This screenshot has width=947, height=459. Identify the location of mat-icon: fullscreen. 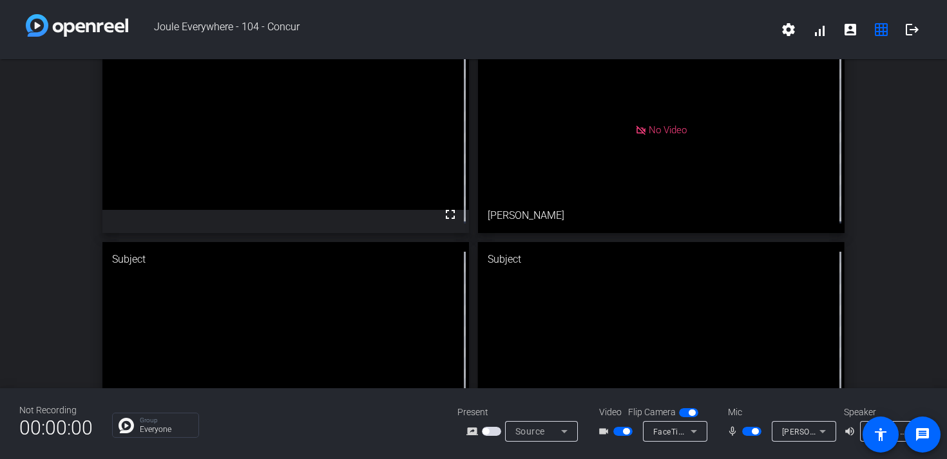
(450, 215).